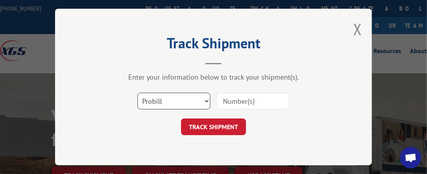 The image size is (427, 174). Describe the element at coordinates (411, 158) in the screenshot. I see `a: Open chat` at that location.